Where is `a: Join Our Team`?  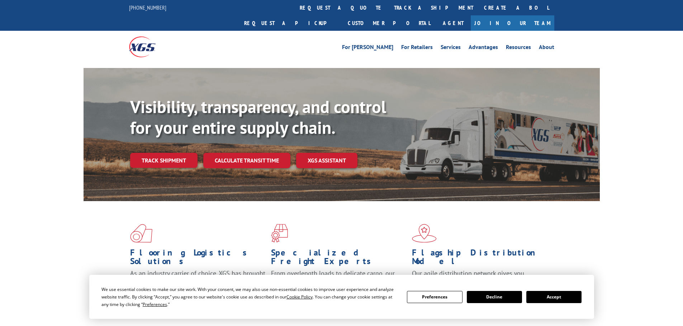 a: Join Our Team is located at coordinates (512, 23).